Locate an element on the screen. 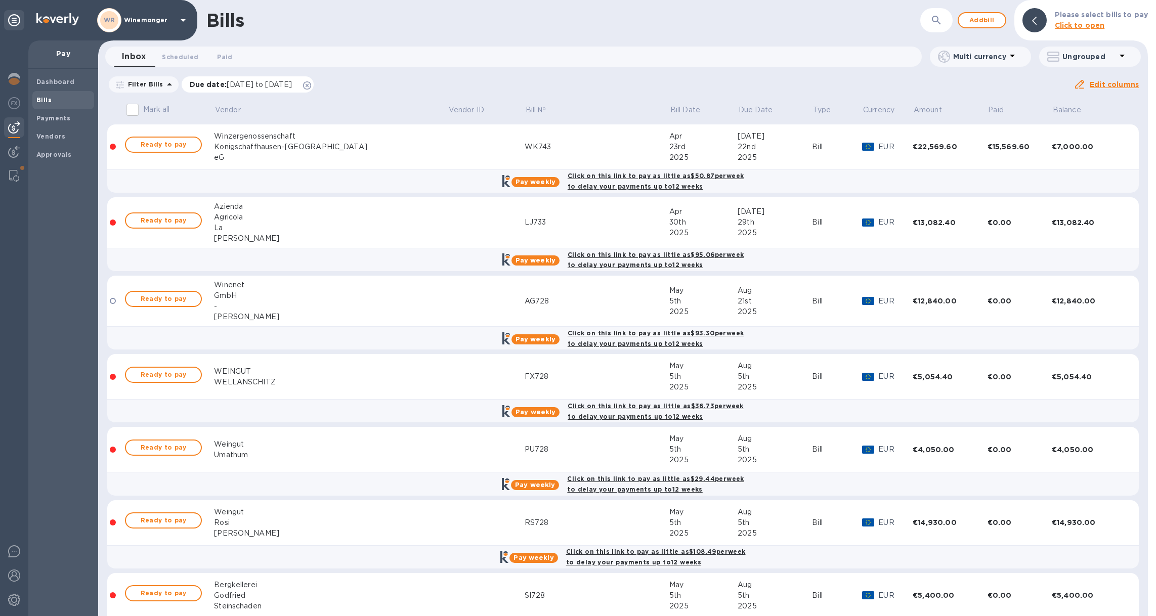 This screenshot has height=616, width=1156. img: Foreign exchange is located at coordinates (14, 103).